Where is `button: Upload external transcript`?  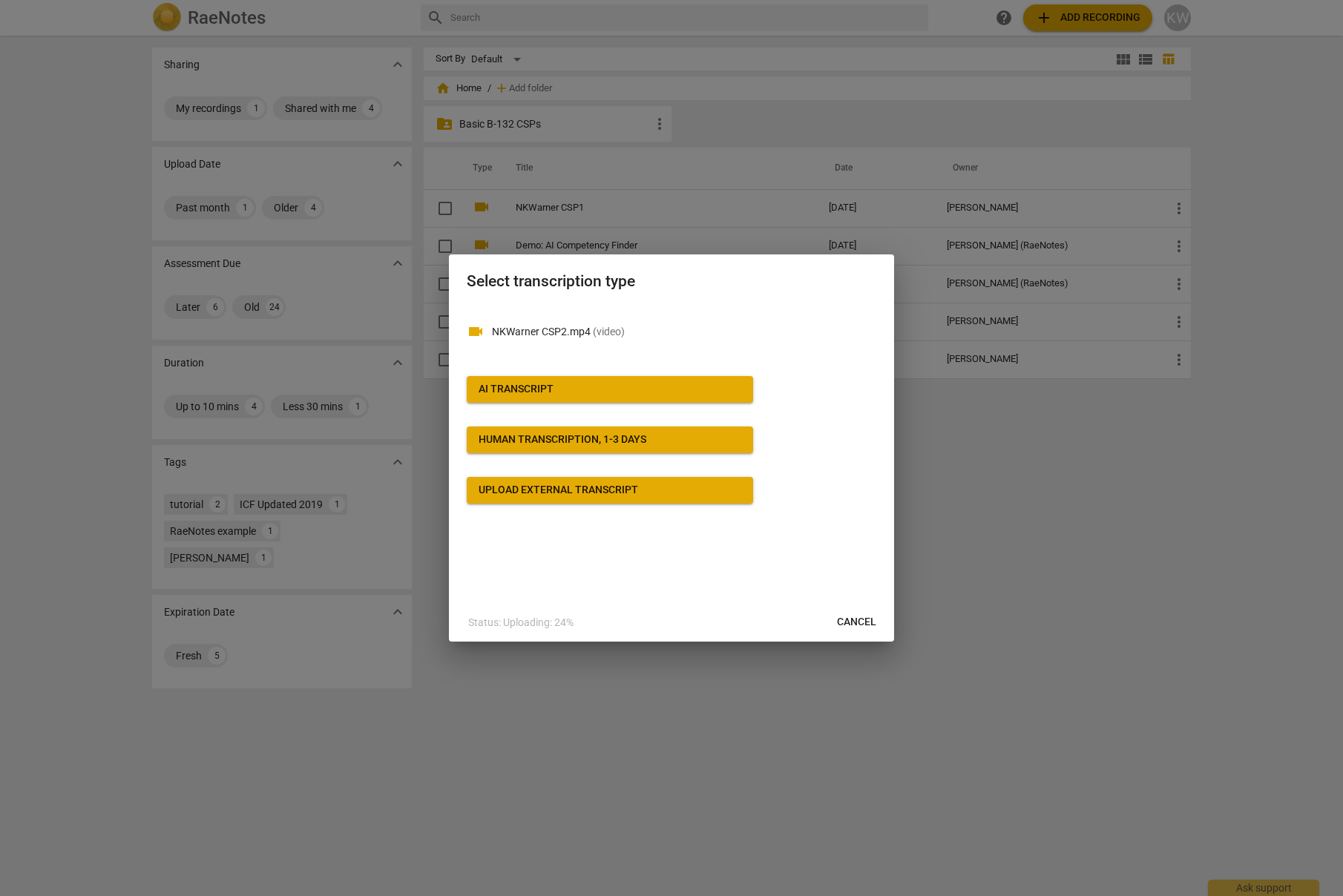
button: Upload external transcript is located at coordinates (609, 490).